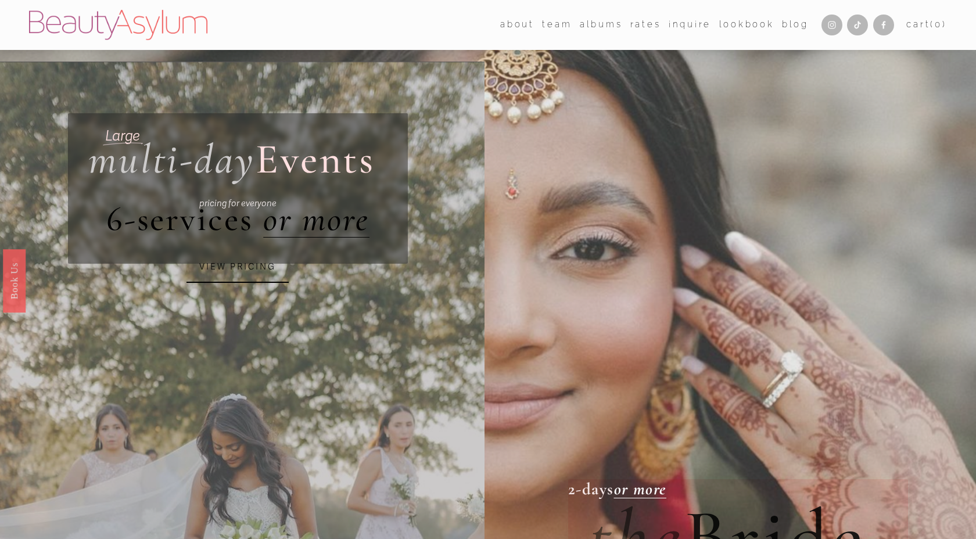 The height and width of the screenshot is (539, 976). Describe the element at coordinates (795, 25) in the screenshot. I see `a: Blog` at that location.